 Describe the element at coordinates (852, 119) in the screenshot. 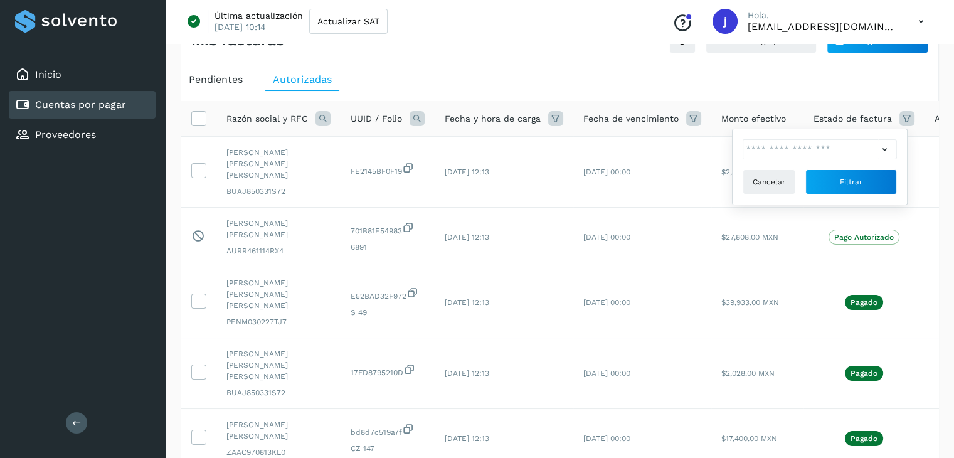

I see `span: Estado de factura` at that location.